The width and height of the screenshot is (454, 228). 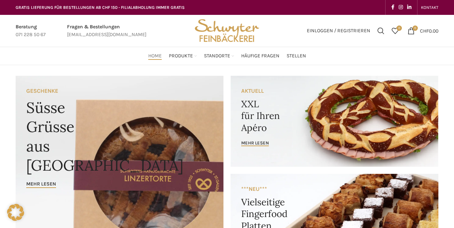 What do you see at coordinates (219, 56) in the screenshot?
I see `a: Standorte` at bounding box center [219, 56].